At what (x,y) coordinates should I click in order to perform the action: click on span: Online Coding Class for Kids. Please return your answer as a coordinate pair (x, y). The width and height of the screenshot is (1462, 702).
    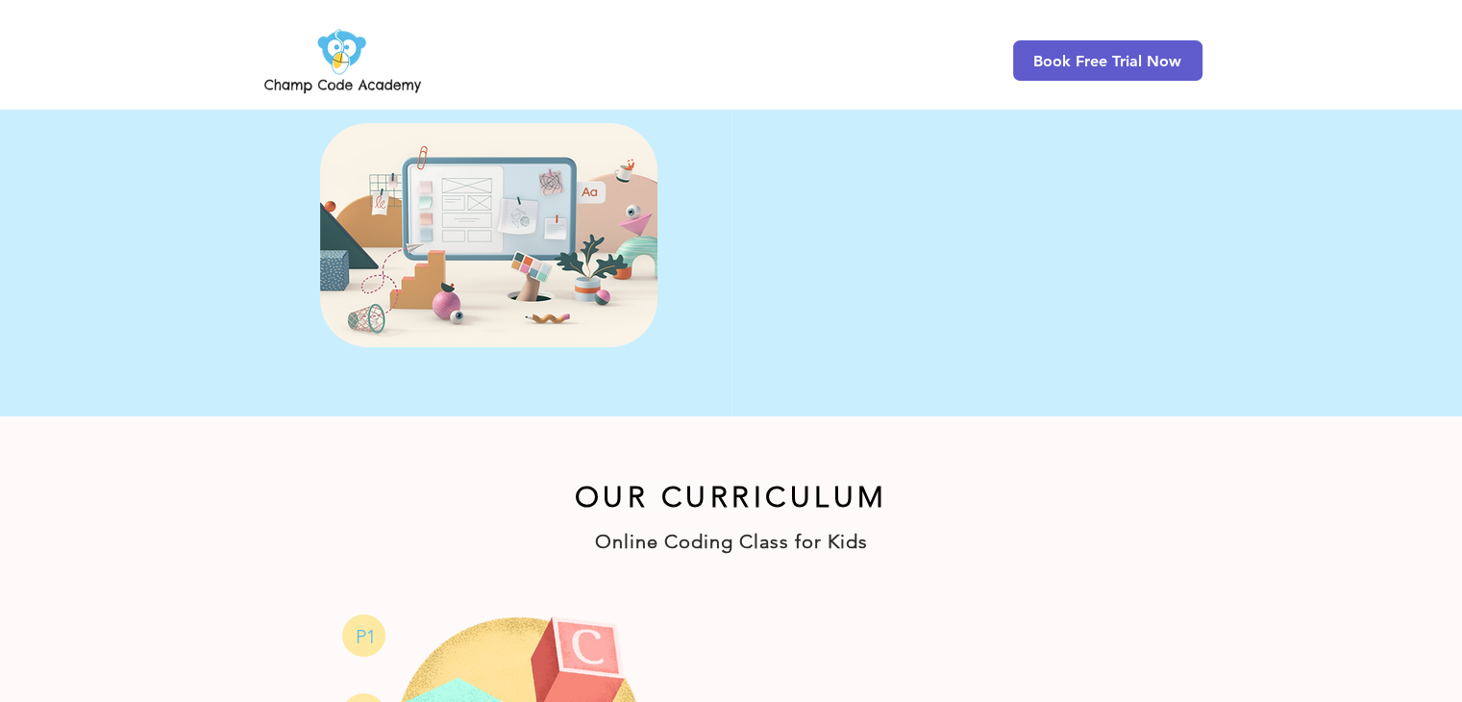
    Looking at the image, I should click on (731, 541).